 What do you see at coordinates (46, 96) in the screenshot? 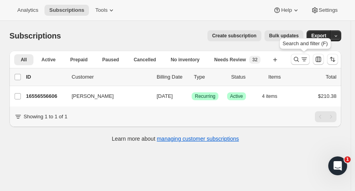
I see `p: 16556556606` at bounding box center [46, 96].